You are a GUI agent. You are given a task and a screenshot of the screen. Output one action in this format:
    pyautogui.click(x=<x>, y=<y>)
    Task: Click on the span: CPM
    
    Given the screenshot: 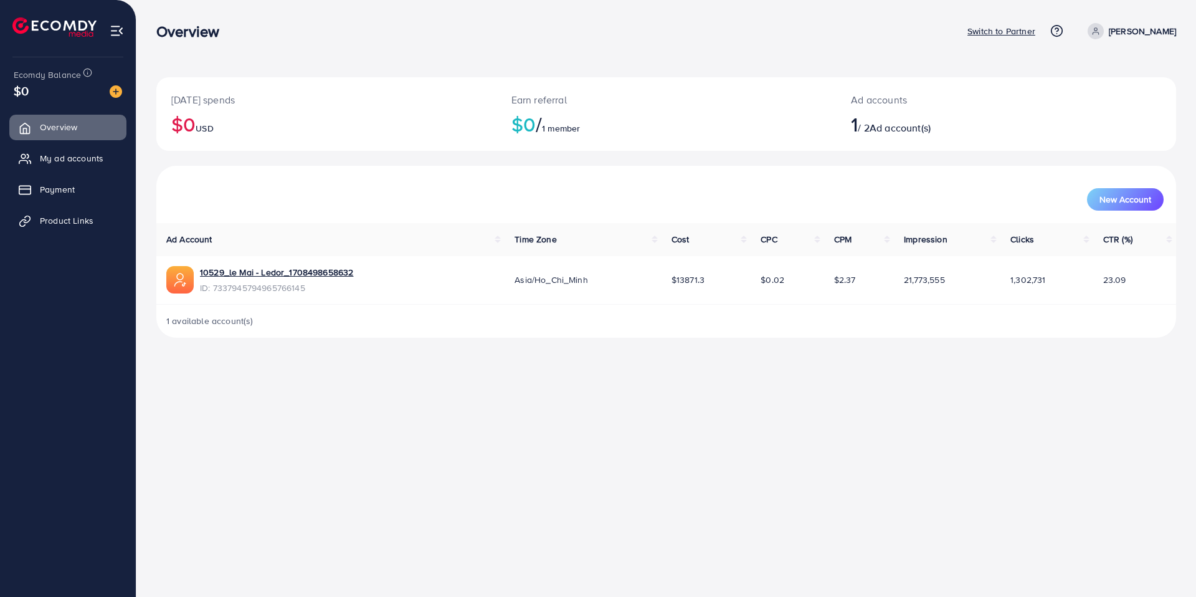 What is the action you would take?
    pyautogui.click(x=842, y=239)
    